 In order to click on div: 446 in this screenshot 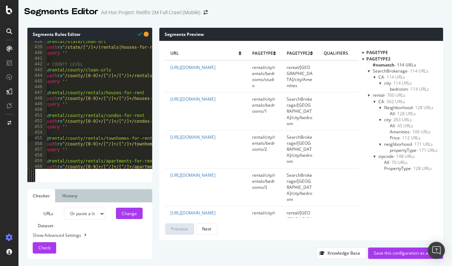, I will do `click(37, 87)`.